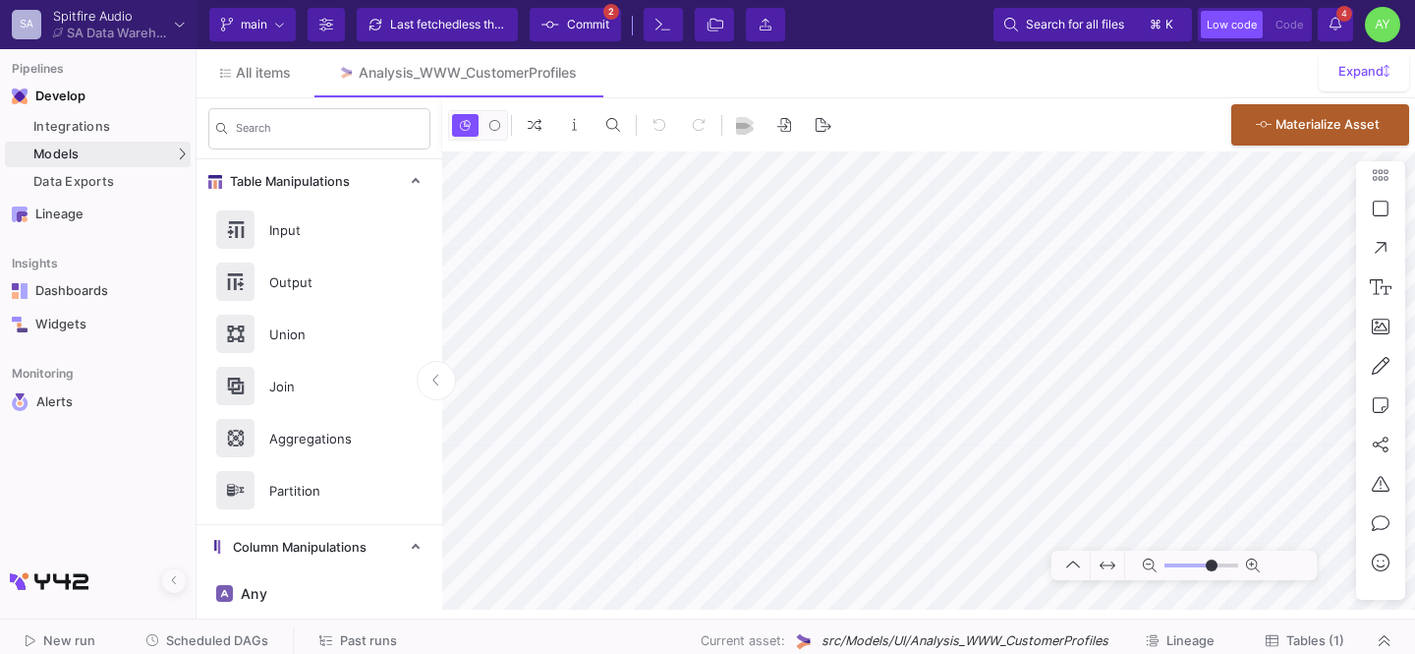  What do you see at coordinates (319, 229) in the screenshot?
I see `button: Input` at bounding box center [319, 229].